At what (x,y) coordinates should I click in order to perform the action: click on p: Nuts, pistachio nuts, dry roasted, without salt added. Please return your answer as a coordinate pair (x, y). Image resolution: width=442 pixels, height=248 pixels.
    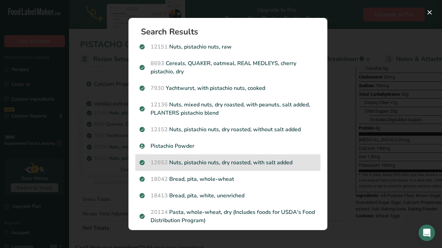
    Looking at the image, I should click on (228, 130).